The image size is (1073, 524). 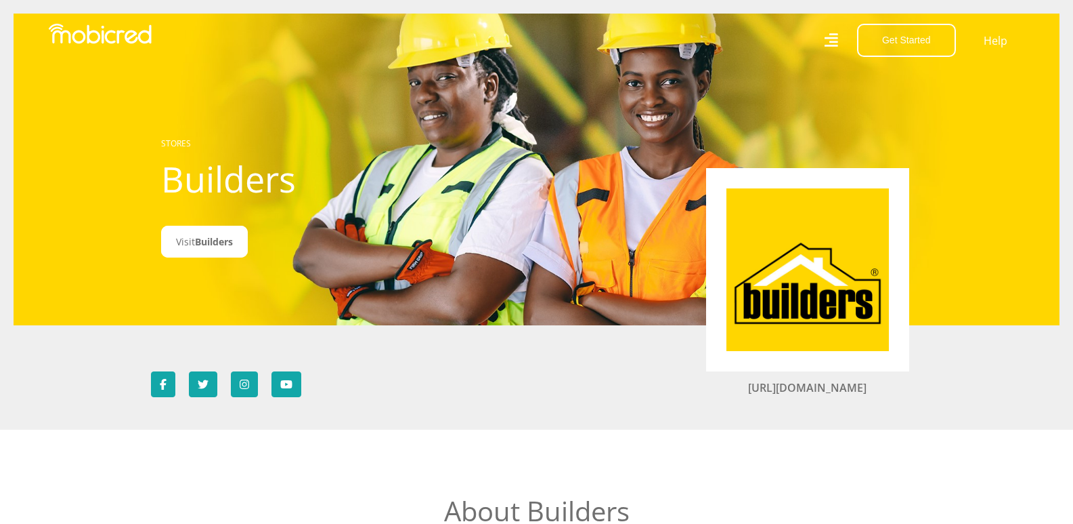 I want to click on img: Mobicred, so click(x=100, y=34).